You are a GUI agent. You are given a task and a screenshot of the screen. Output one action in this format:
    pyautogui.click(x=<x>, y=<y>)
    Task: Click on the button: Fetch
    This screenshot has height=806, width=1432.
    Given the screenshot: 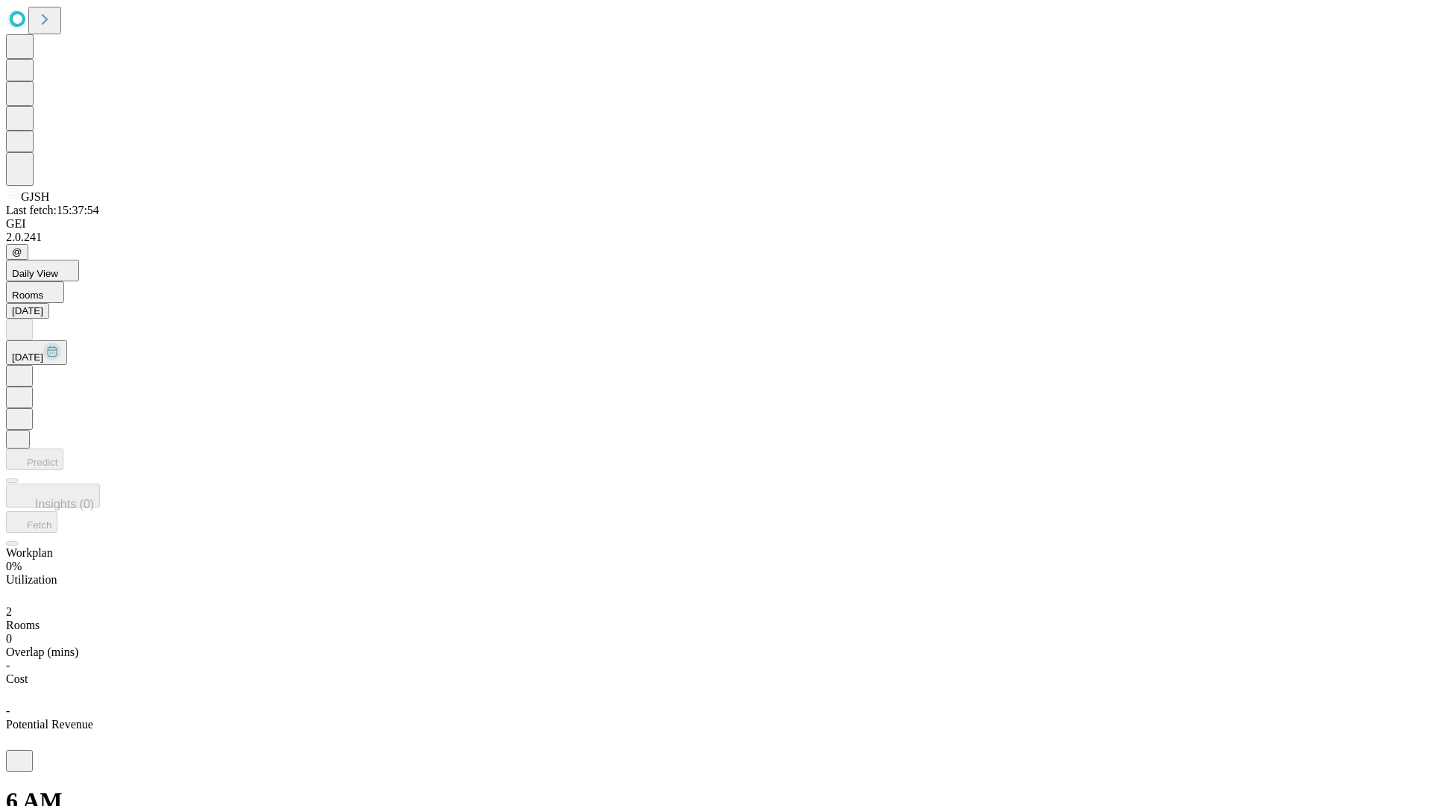 What is the action you would take?
    pyautogui.click(x=31, y=521)
    